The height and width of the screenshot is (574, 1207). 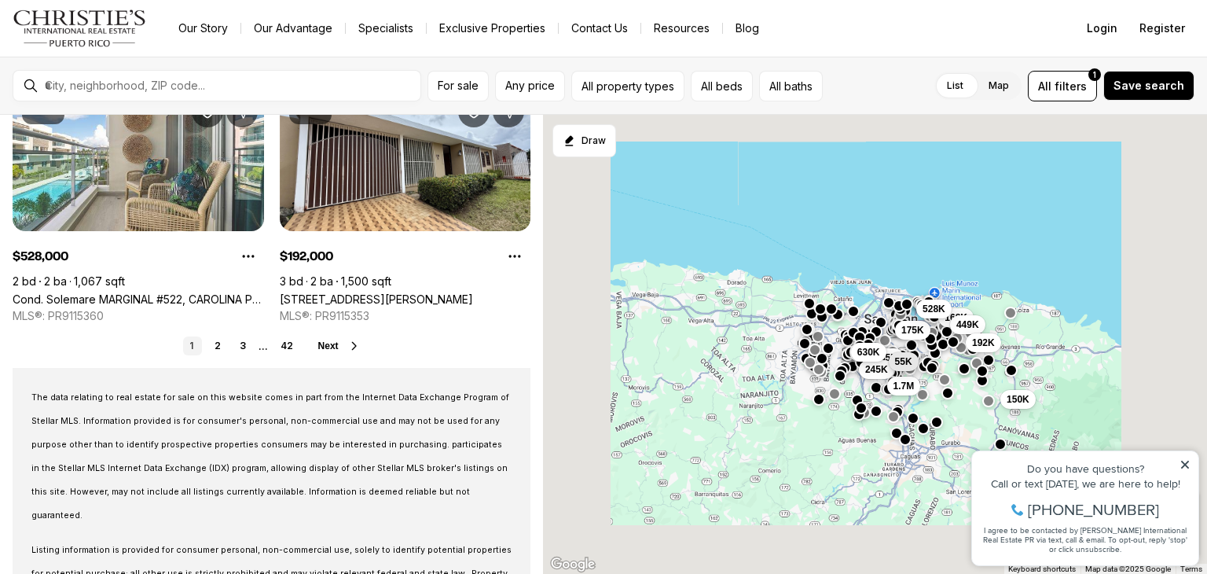 I want to click on a: 2, so click(x=218, y=346).